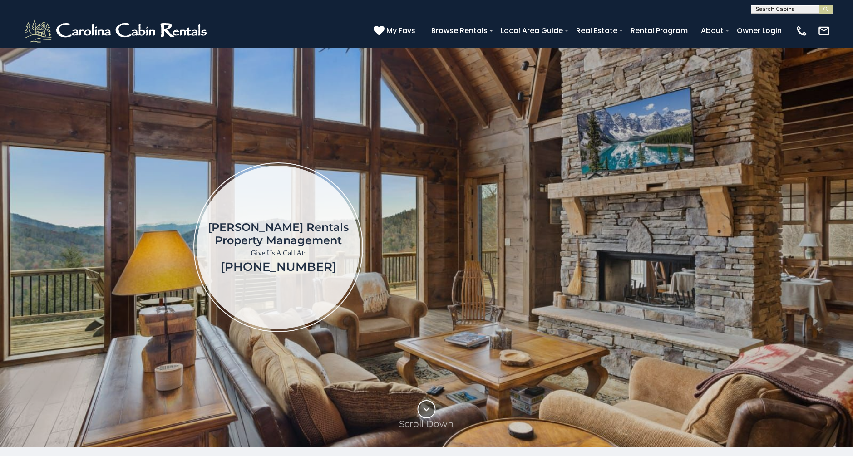 This screenshot has width=853, height=456. What do you see at coordinates (401, 30) in the screenshot?
I see `span: My Favs` at bounding box center [401, 30].